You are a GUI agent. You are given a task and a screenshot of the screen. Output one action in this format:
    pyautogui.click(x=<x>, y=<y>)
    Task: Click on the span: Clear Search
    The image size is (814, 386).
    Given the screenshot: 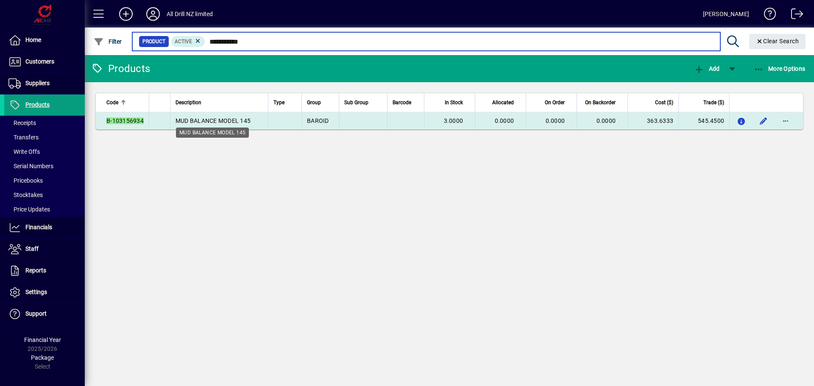 What is the action you would take?
    pyautogui.click(x=778, y=41)
    